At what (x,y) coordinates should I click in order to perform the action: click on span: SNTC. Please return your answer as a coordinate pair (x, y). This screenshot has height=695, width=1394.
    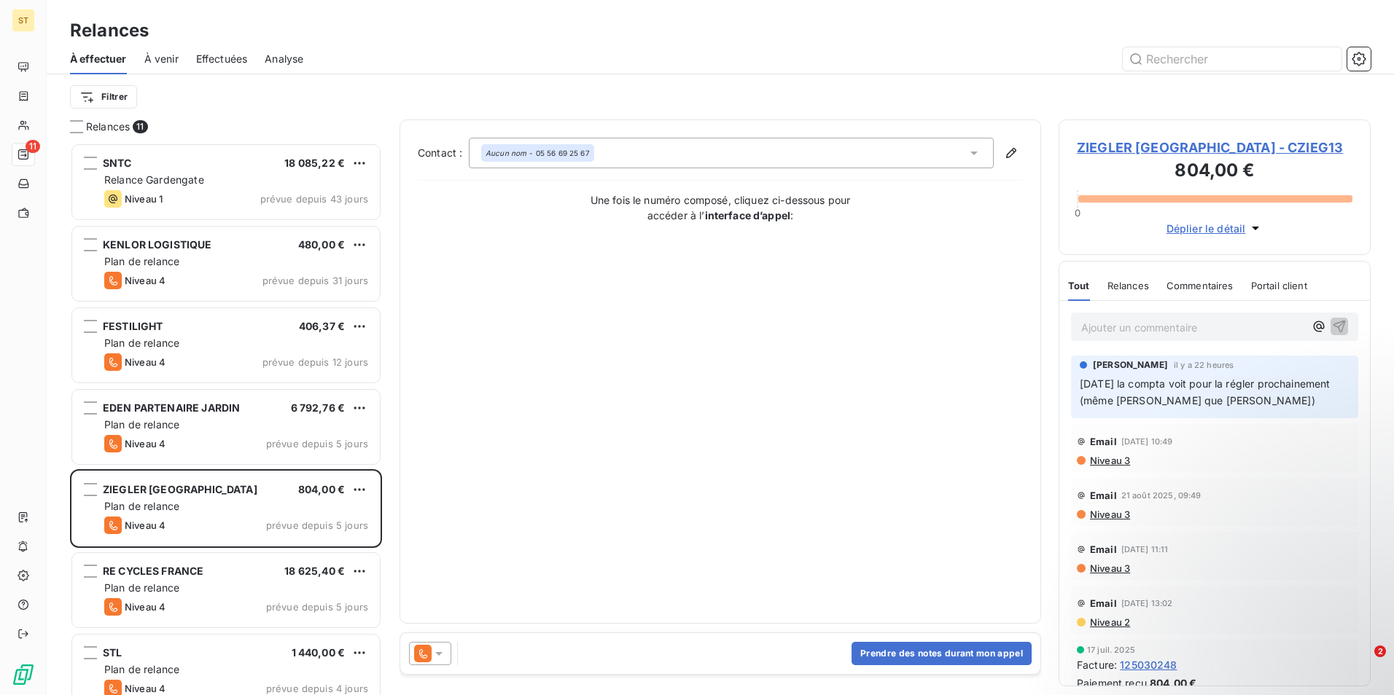
    Looking at the image, I should click on (117, 163).